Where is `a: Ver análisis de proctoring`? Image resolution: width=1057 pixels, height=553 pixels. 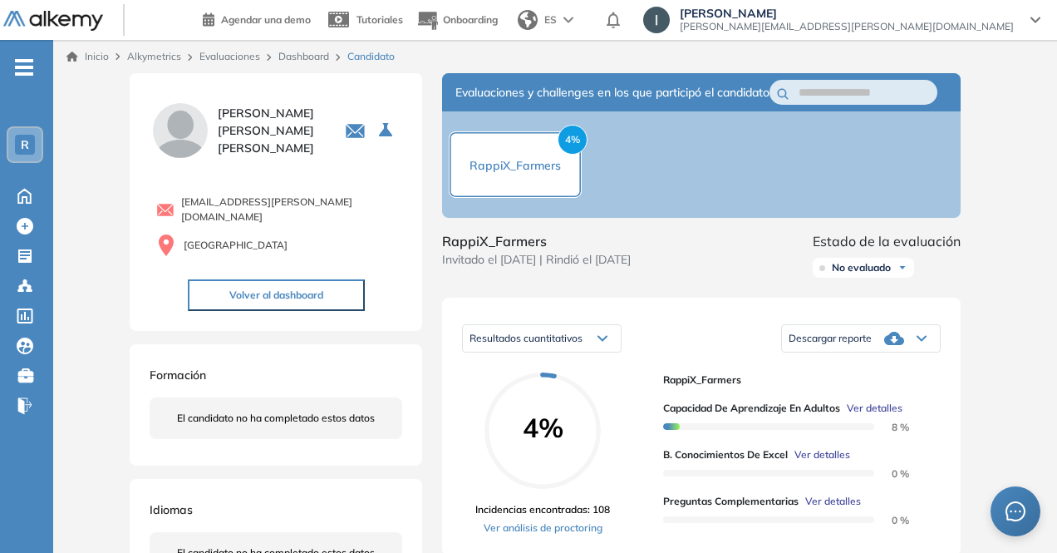
a: Ver análisis de proctoring is located at coordinates (543, 528).